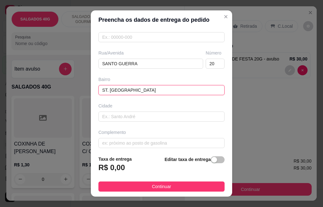 Image resolution: width=323 pixels, height=207 pixels. What do you see at coordinates (161, 37) in the screenshot?
I see `input: Ex.: 00000-000` at bounding box center [161, 37].